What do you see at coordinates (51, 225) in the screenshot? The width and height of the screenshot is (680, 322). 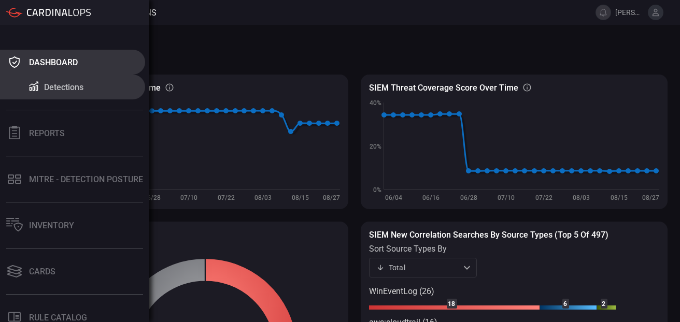 I see `div: Inventory` at bounding box center [51, 225].